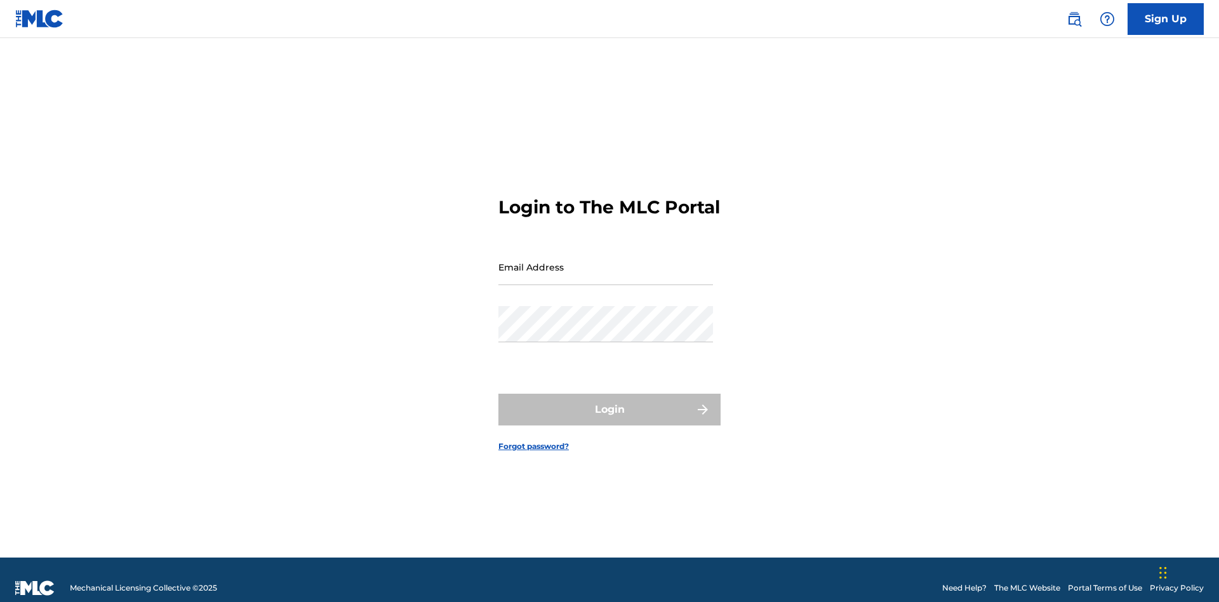  I want to click on a: Privacy Policy, so click(1176, 588).